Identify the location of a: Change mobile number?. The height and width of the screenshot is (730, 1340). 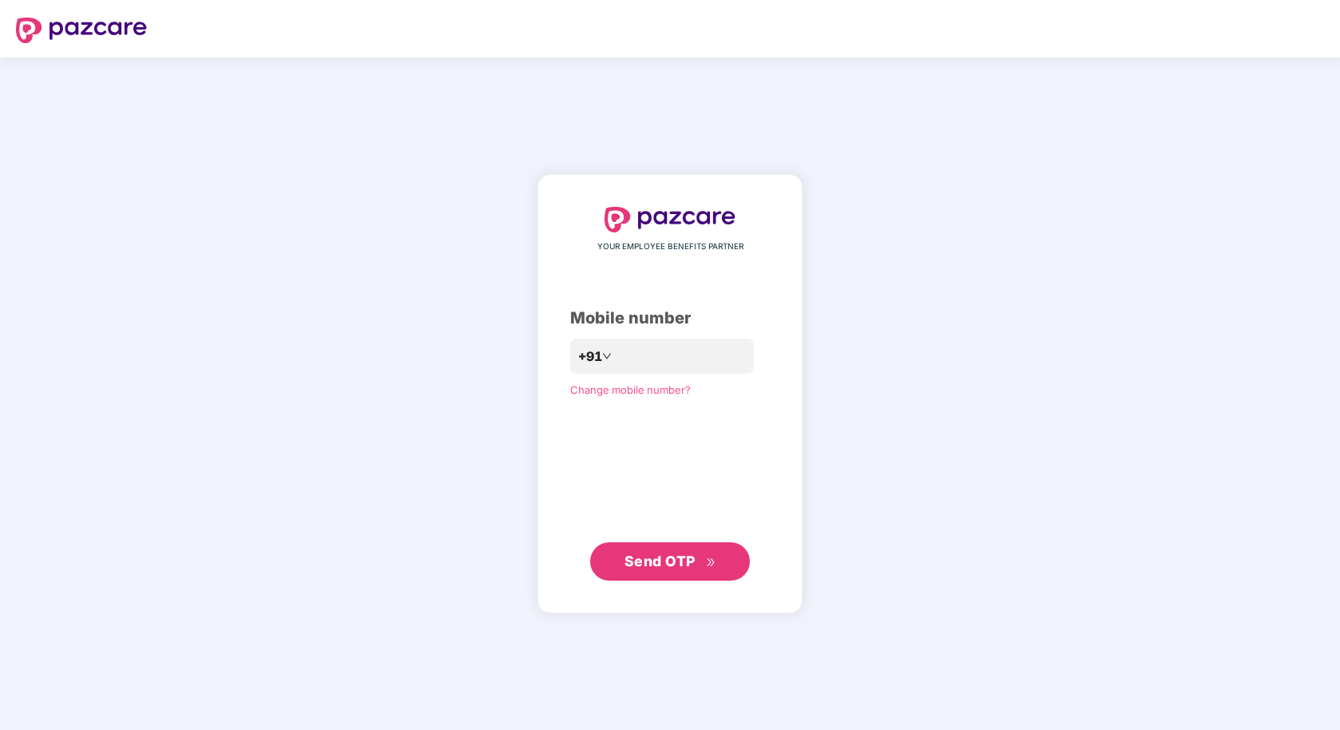
(630, 390).